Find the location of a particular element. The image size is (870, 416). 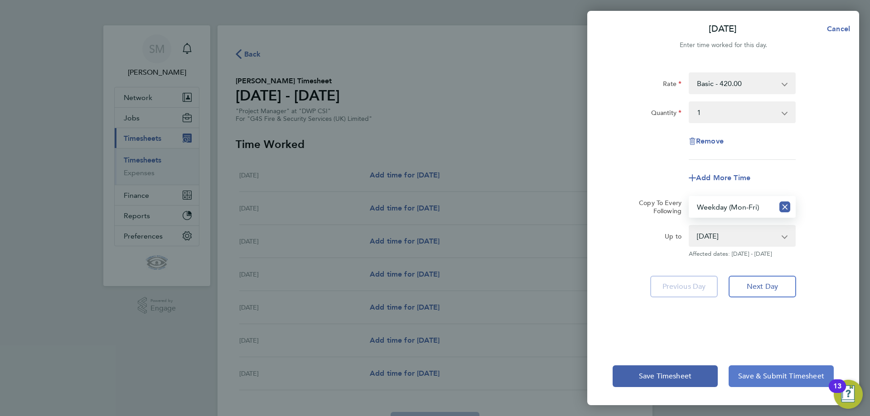

label: Copy To Every Following is located at coordinates (656, 207).